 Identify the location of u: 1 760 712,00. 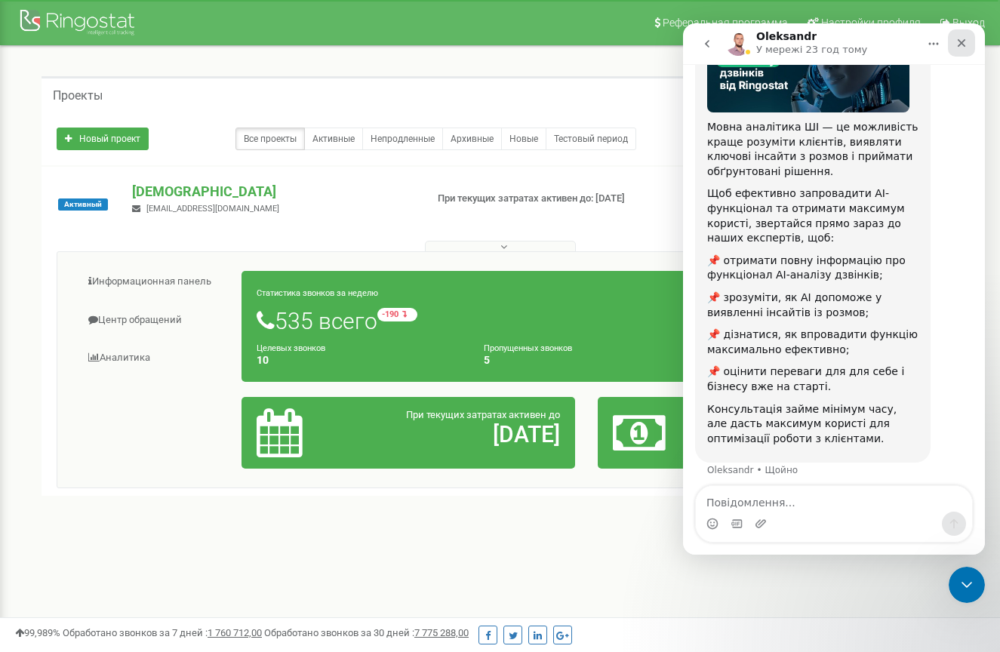
(235, 632).